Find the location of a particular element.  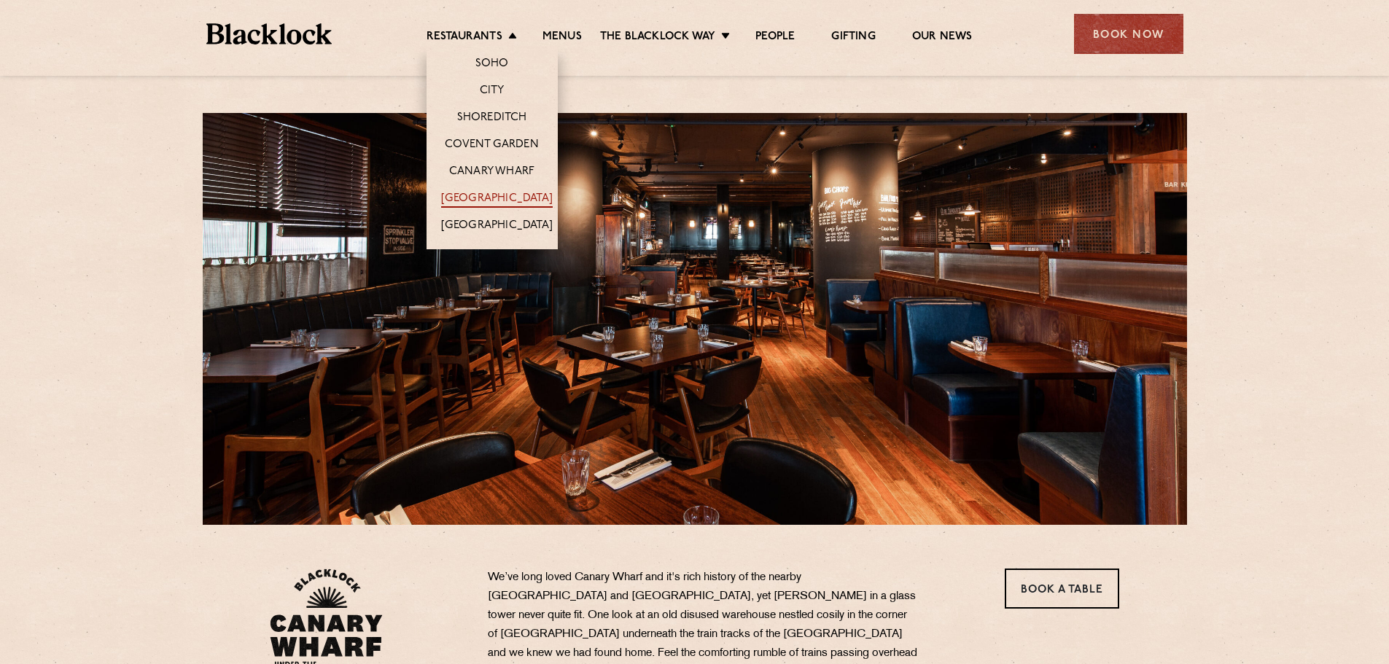

a: Book a Table is located at coordinates (1062, 589).